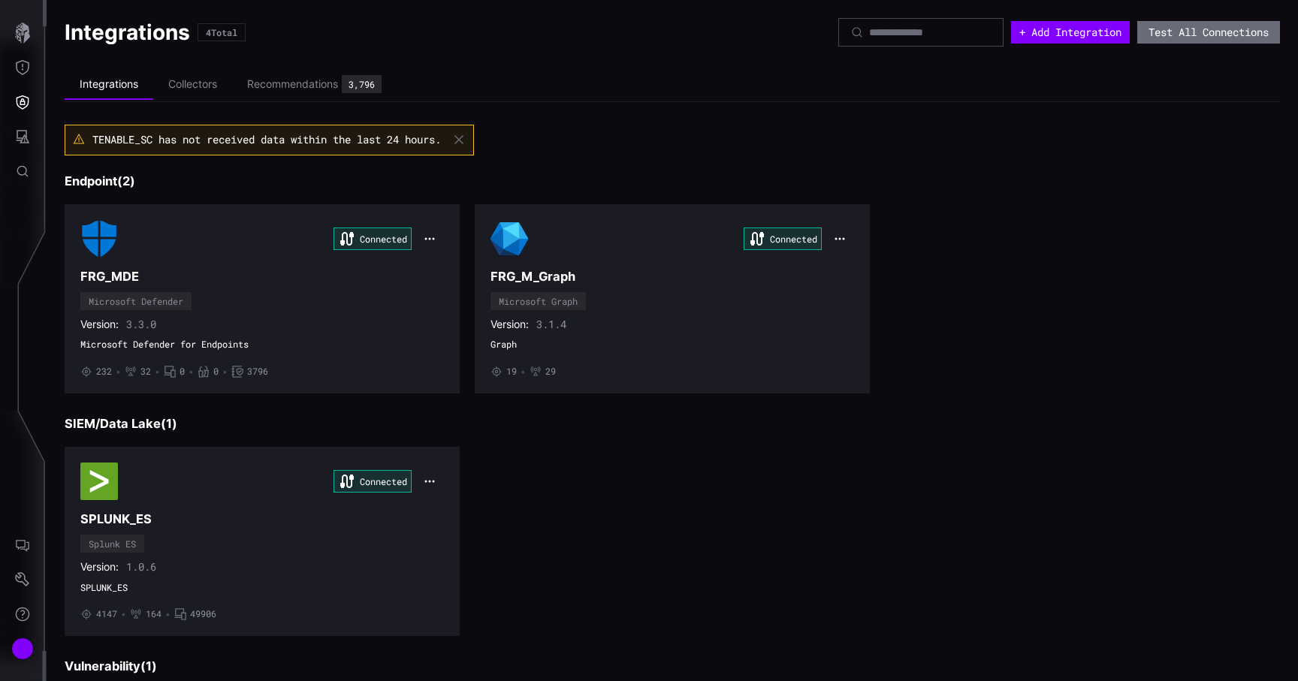  I want to click on span: 19, so click(511, 372).